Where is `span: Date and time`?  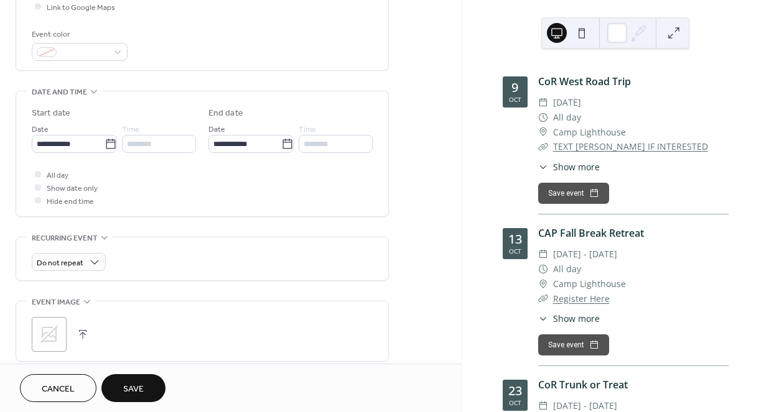
span: Date and time is located at coordinates (59, 92).